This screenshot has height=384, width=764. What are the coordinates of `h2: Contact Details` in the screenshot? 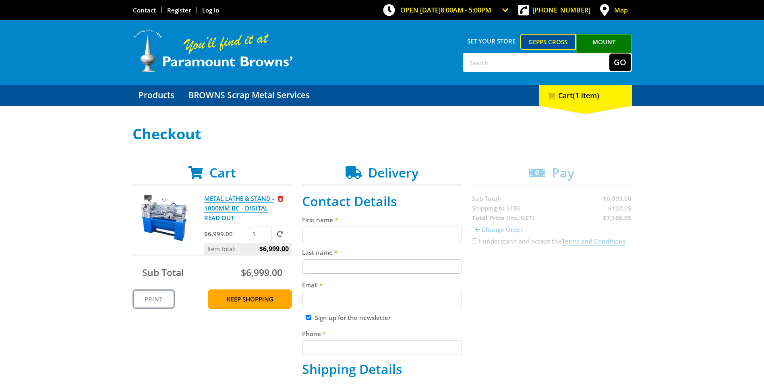 It's located at (382, 201).